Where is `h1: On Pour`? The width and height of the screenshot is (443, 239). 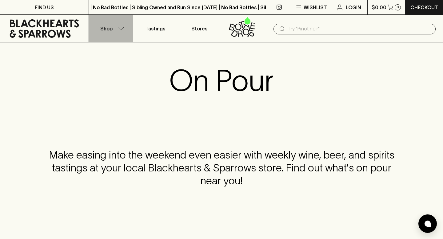
h1: On Pour is located at coordinates (222, 81).